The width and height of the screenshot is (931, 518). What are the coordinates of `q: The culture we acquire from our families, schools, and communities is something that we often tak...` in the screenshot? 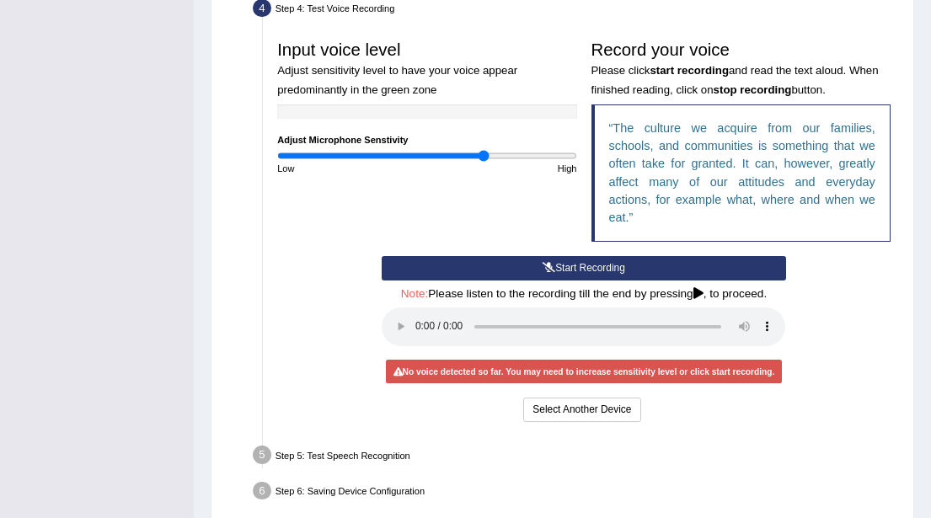 It's located at (742, 173).